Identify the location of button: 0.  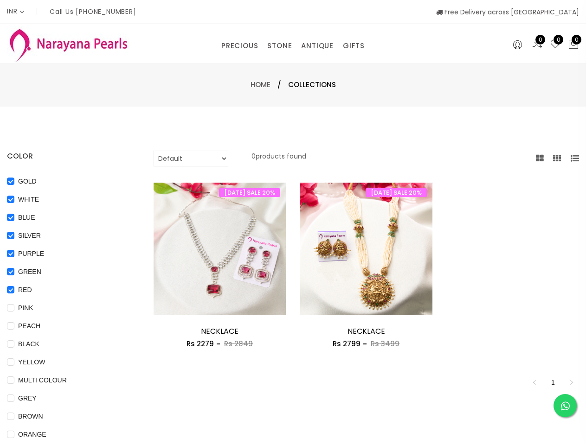
(573, 45).